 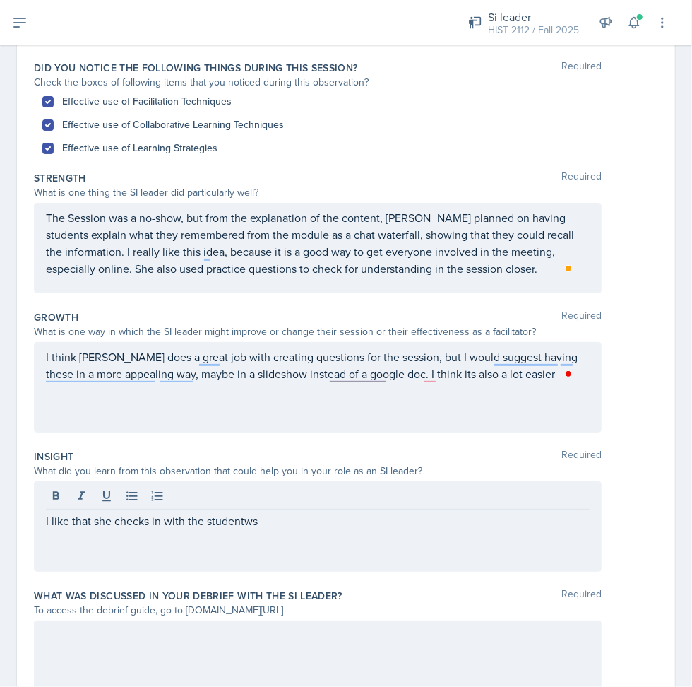 What do you see at coordinates (318, 521) in the screenshot?
I see `p: I like that she checks in with the studentws` at bounding box center [318, 521].